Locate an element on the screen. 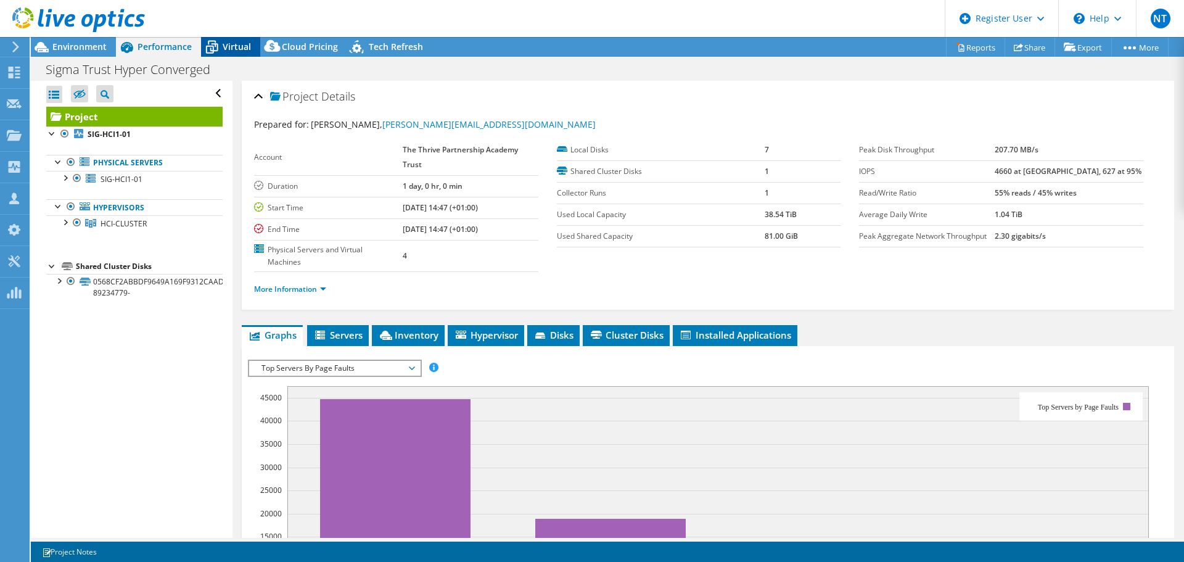 This screenshot has width=1184, height=562. text: 35000 is located at coordinates (271, 443).